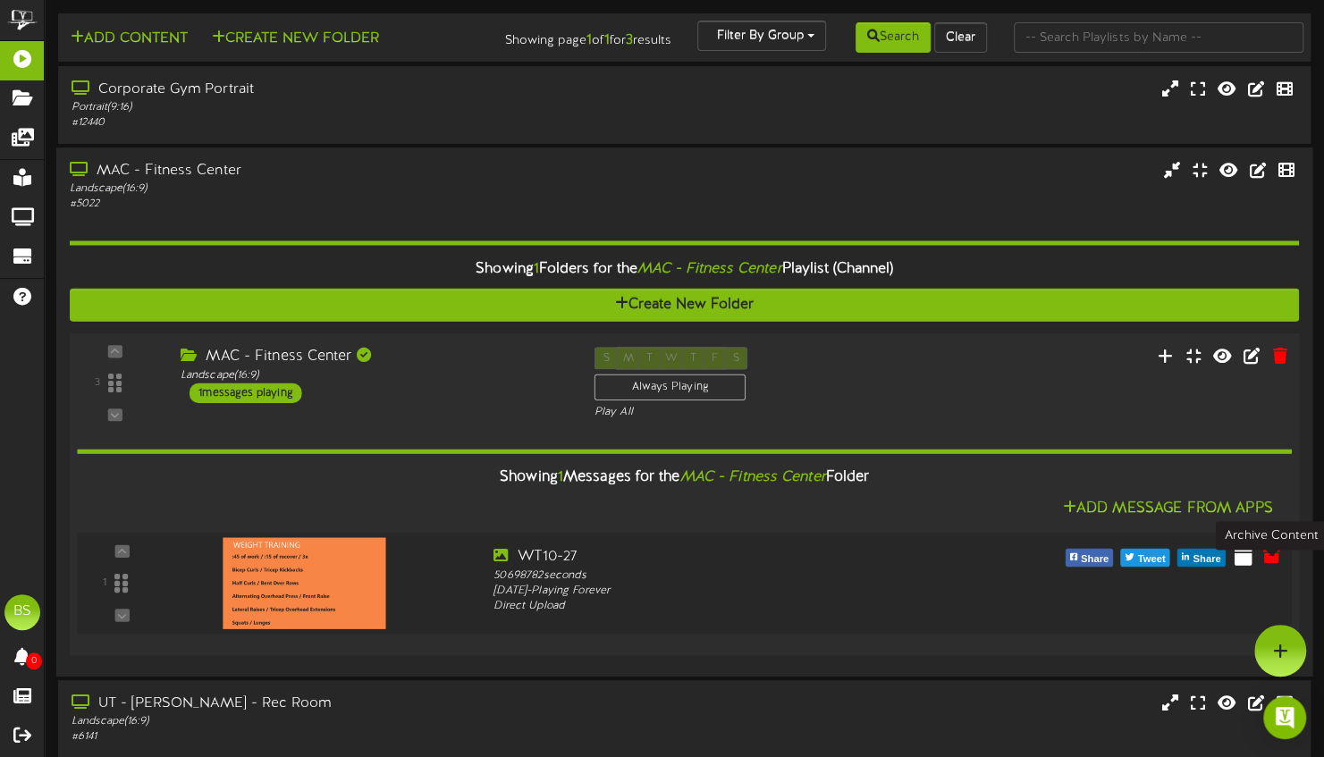  Describe the element at coordinates (319, 737) in the screenshot. I see `div: # 6141` at that location.